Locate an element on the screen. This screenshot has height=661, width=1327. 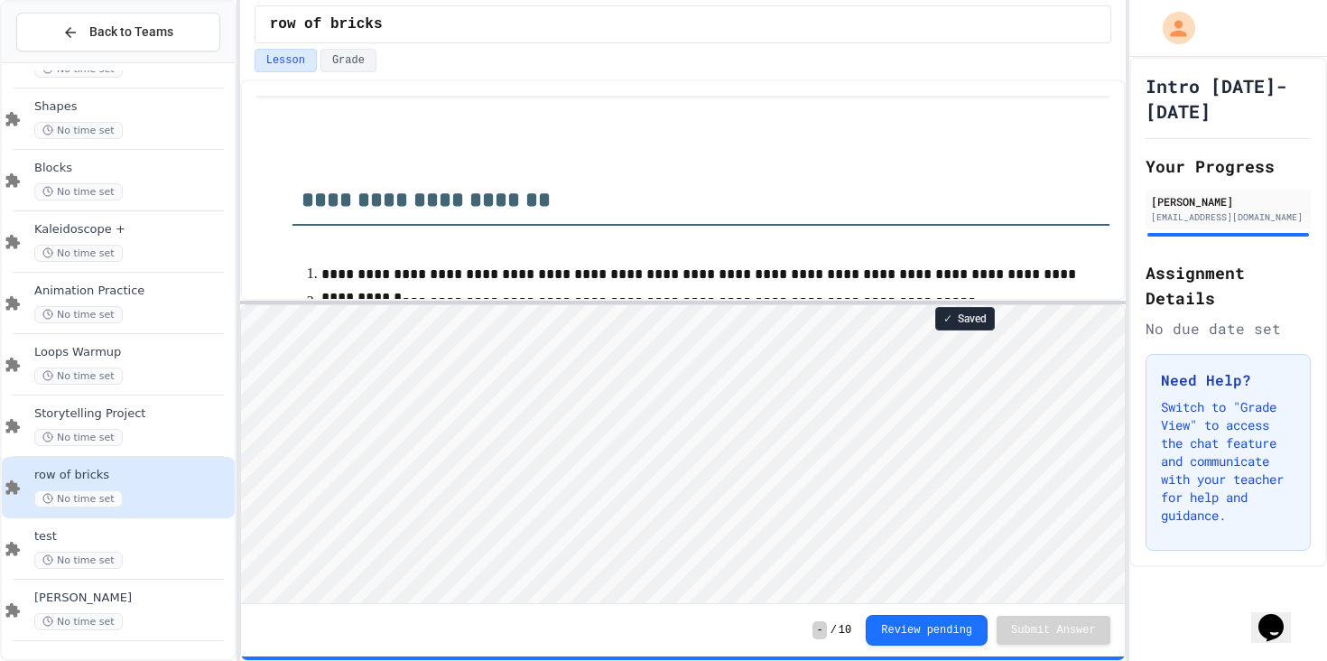
span: Blocks is located at coordinates (133, 168).